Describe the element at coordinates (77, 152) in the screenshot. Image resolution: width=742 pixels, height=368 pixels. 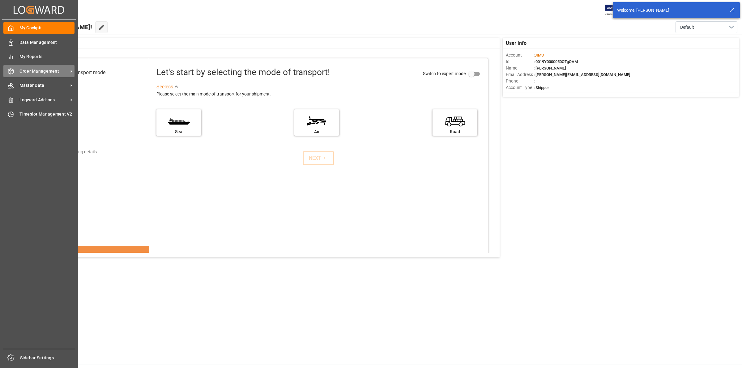
I see `div: Add shipping details` at that location.